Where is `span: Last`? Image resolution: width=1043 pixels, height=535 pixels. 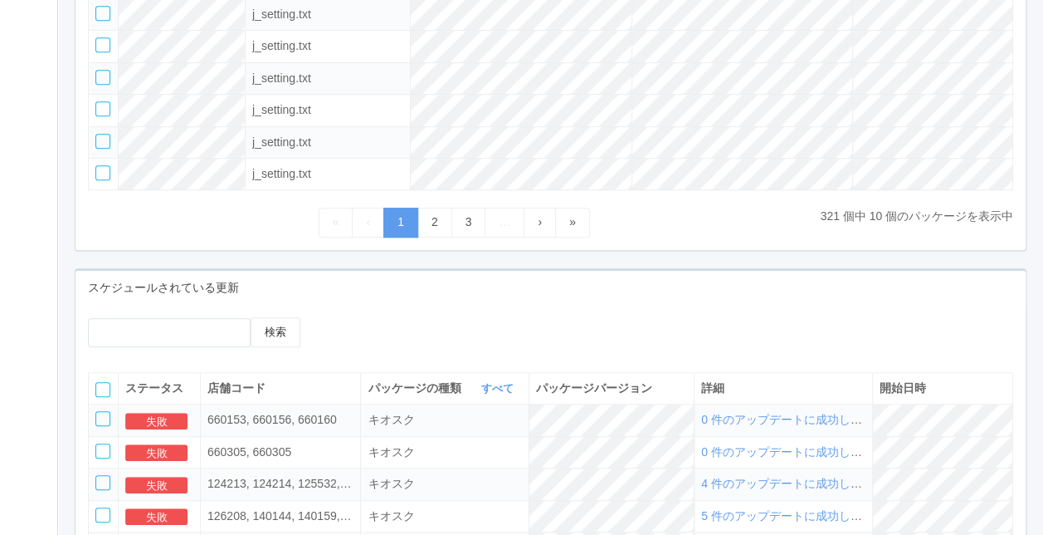
span: Last is located at coordinates (573, 222).